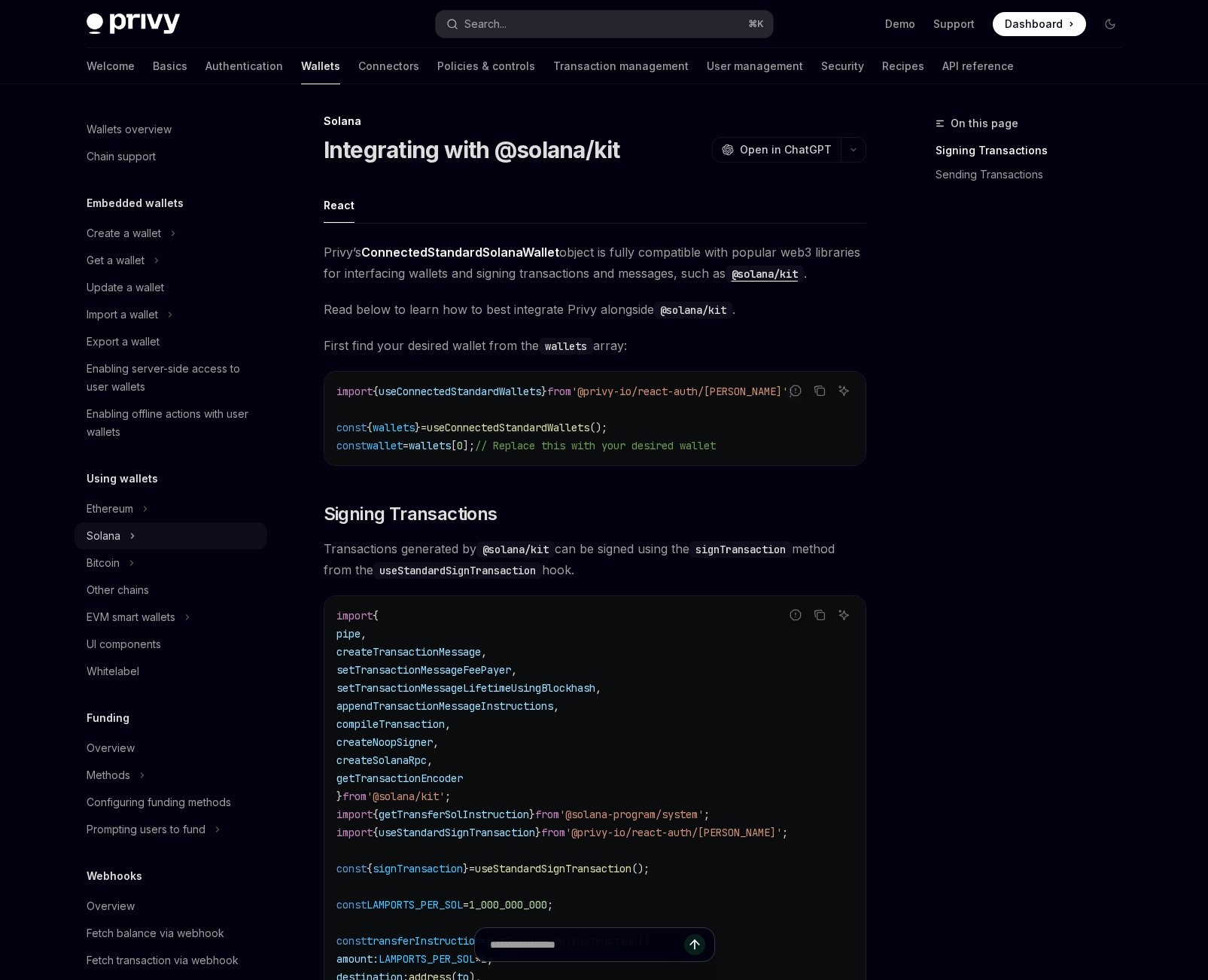 Image resolution: width=1208 pixels, height=980 pixels. I want to click on button: Toggle Get a wallet section, so click(171, 260).